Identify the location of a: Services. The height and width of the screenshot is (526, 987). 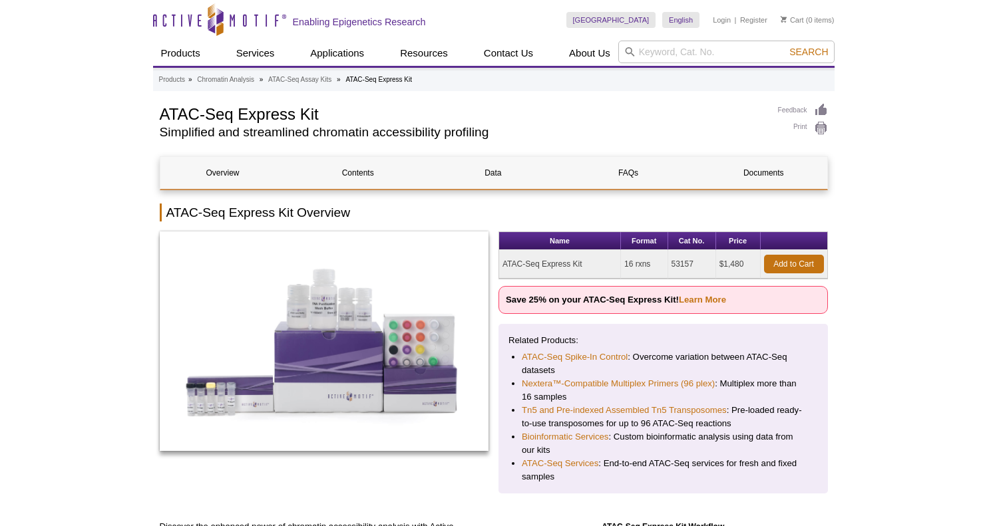
(256, 53).